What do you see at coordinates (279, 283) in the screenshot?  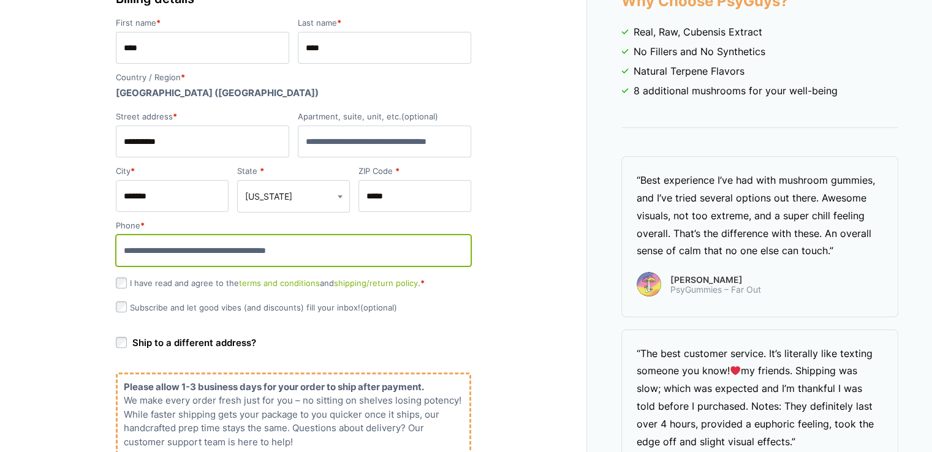 I see `a: terms and conditions` at bounding box center [279, 283].